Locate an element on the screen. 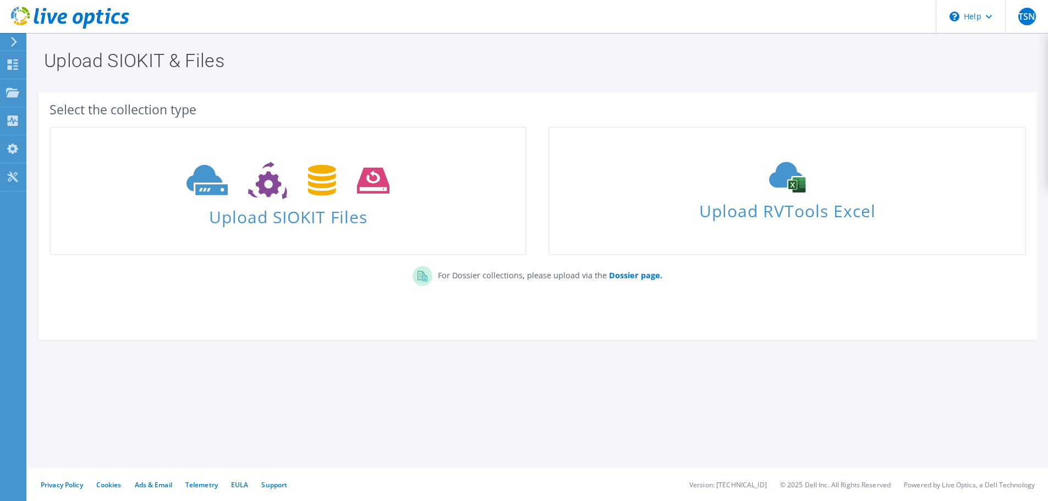 This screenshot has width=1048, height=501. li: © 2025 Dell Inc. All Rights Reserved is located at coordinates (835, 485).